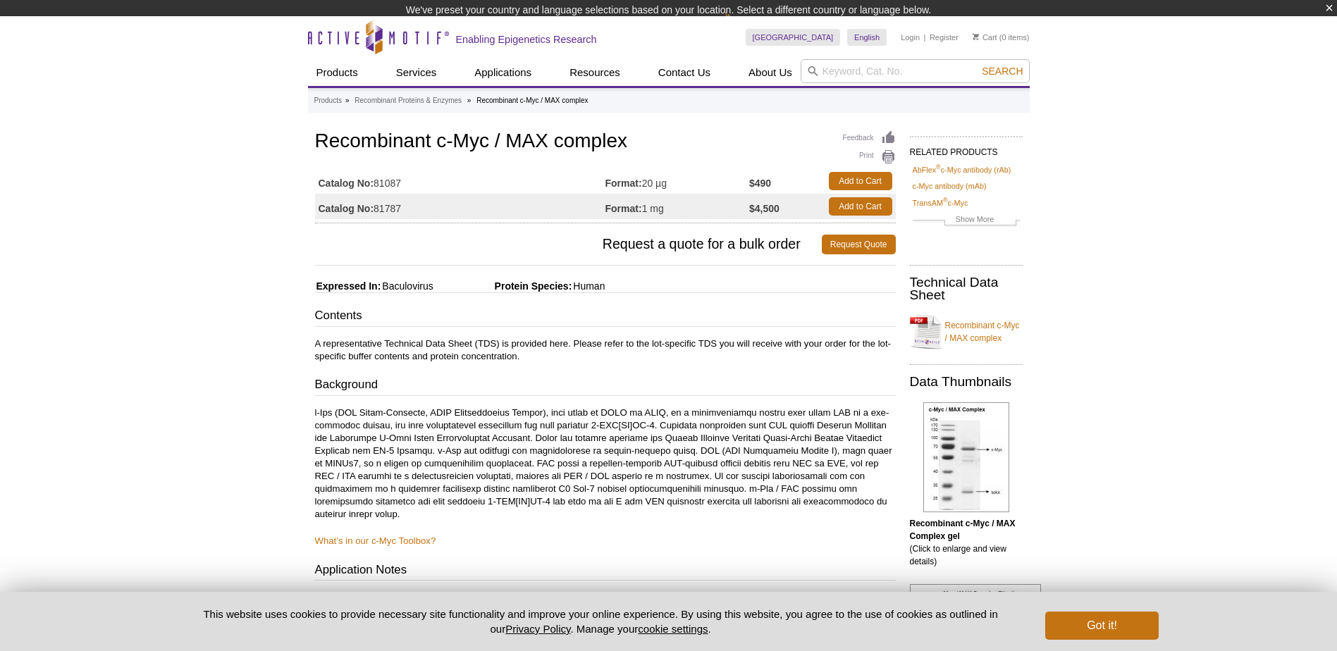 Image resolution: width=1337 pixels, height=651 pixels. What do you see at coordinates (963, 530) in the screenshot?
I see `b: Recombinant c-Myc / MAX Complex gel` at bounding box center [963, 530].